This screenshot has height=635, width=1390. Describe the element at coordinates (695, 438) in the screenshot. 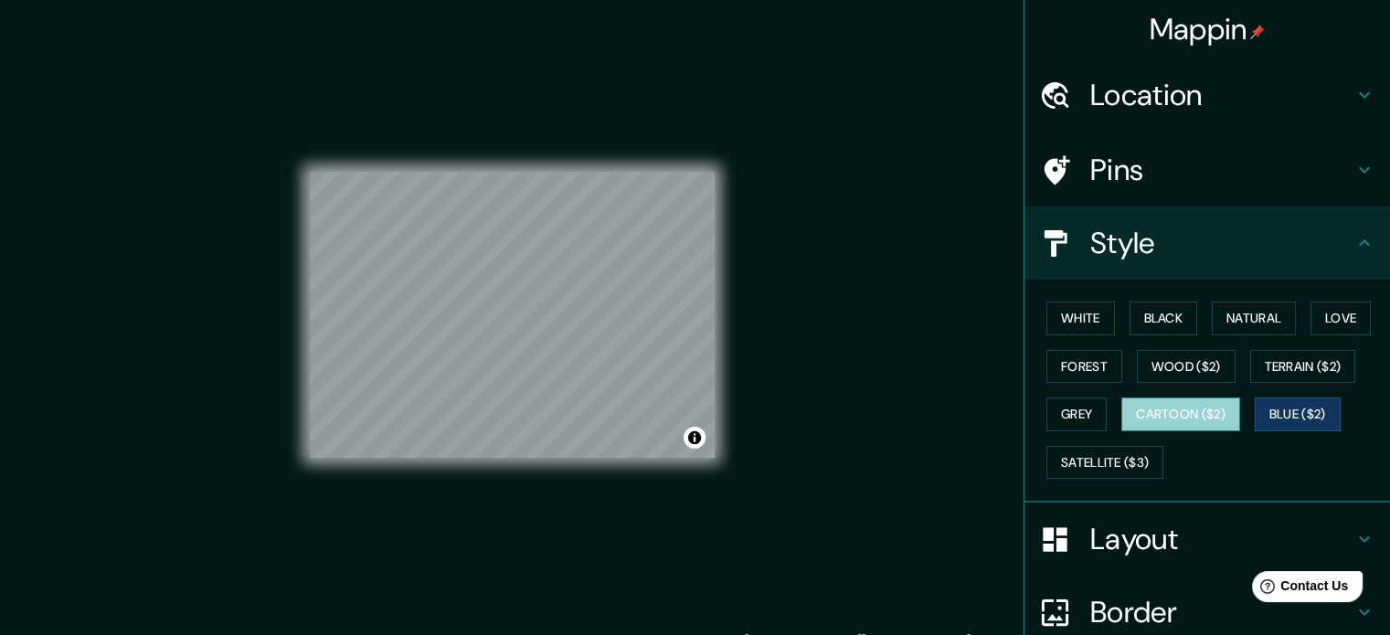

I see `button: Toggle attribution` at that location.